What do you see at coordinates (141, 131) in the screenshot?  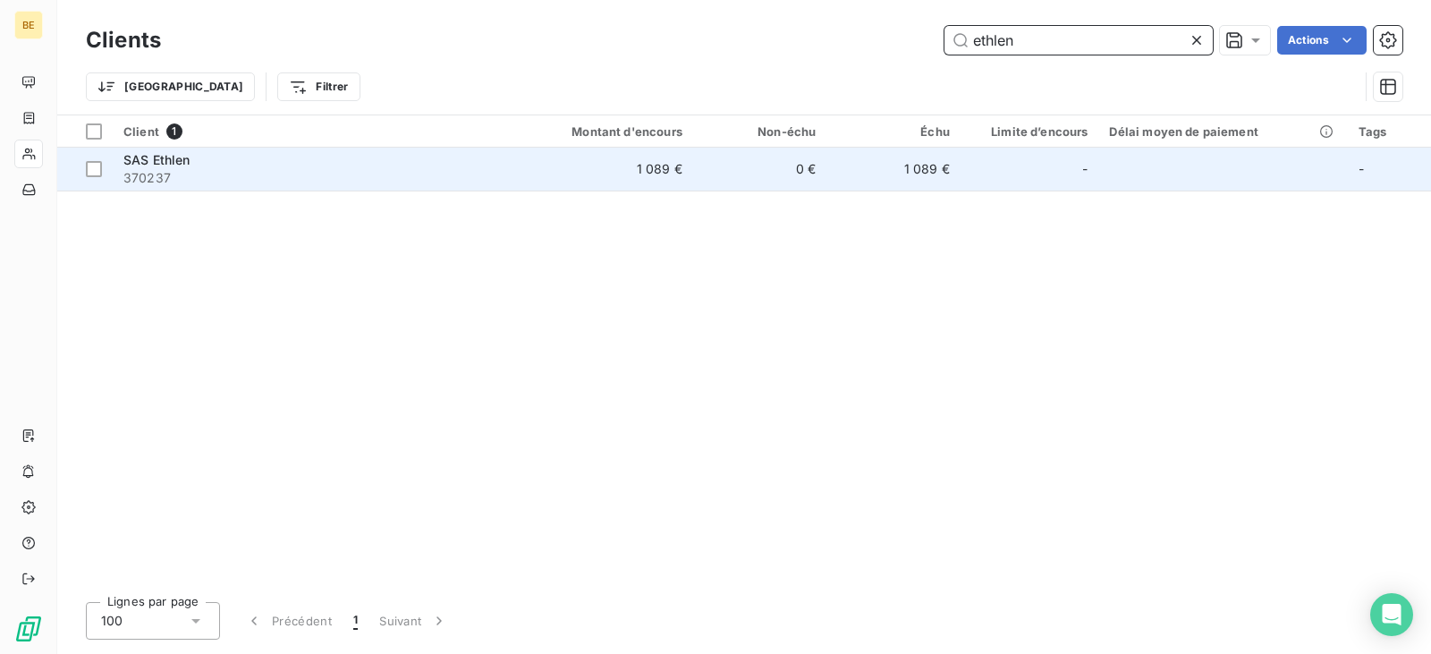 I see `span: Client` at bounding box center [141, 131].